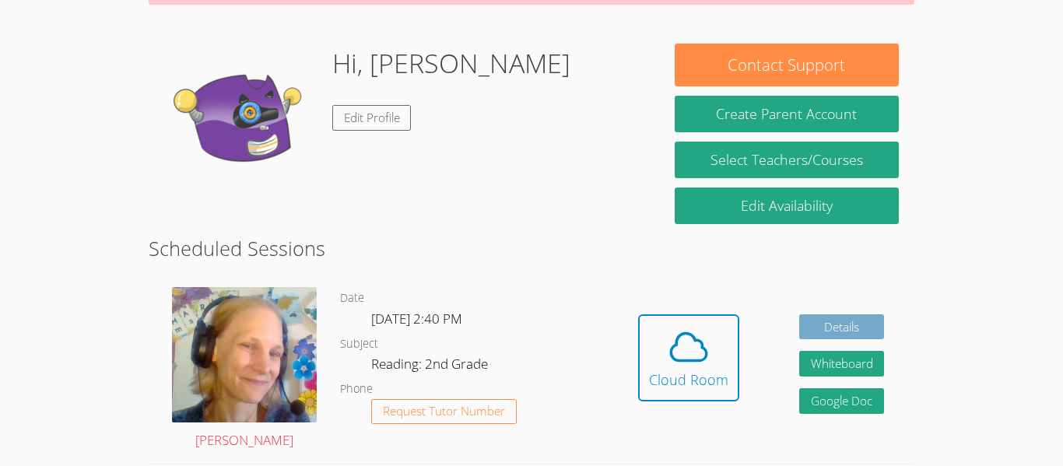 This screenshot has height=466, width=1063. Describe the element at coordinates (787, 160) in the screenshot. I see `a: Select Teachers/Courses` at that location.